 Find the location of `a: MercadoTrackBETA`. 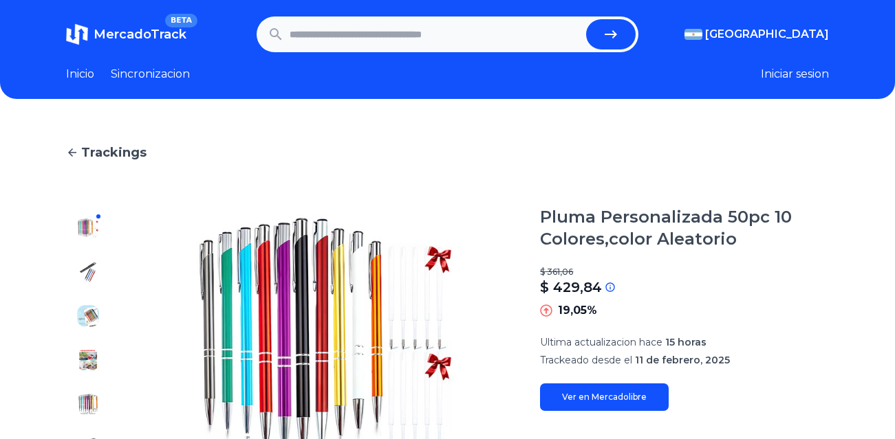

a: MercadoTrackBETA is located at coordinates (126, 34).